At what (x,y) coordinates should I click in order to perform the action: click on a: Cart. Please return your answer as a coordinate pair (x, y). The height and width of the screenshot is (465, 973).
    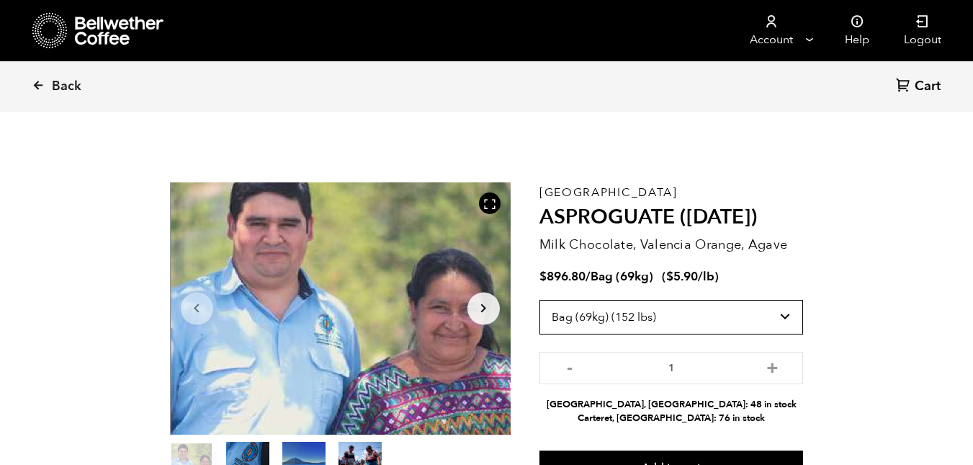
    Looking at the image, I should click on (920, 86).